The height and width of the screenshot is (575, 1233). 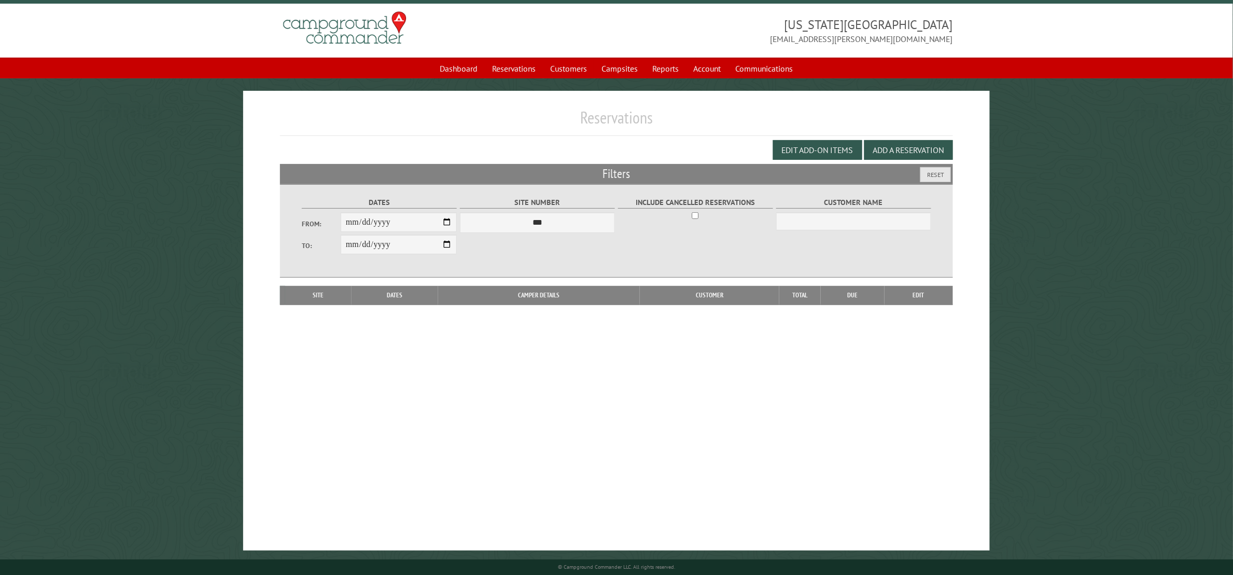 What do you see at coordinates (321, 224) in the screenshot?
I see `label: From:` at bounding box center [321, 224].